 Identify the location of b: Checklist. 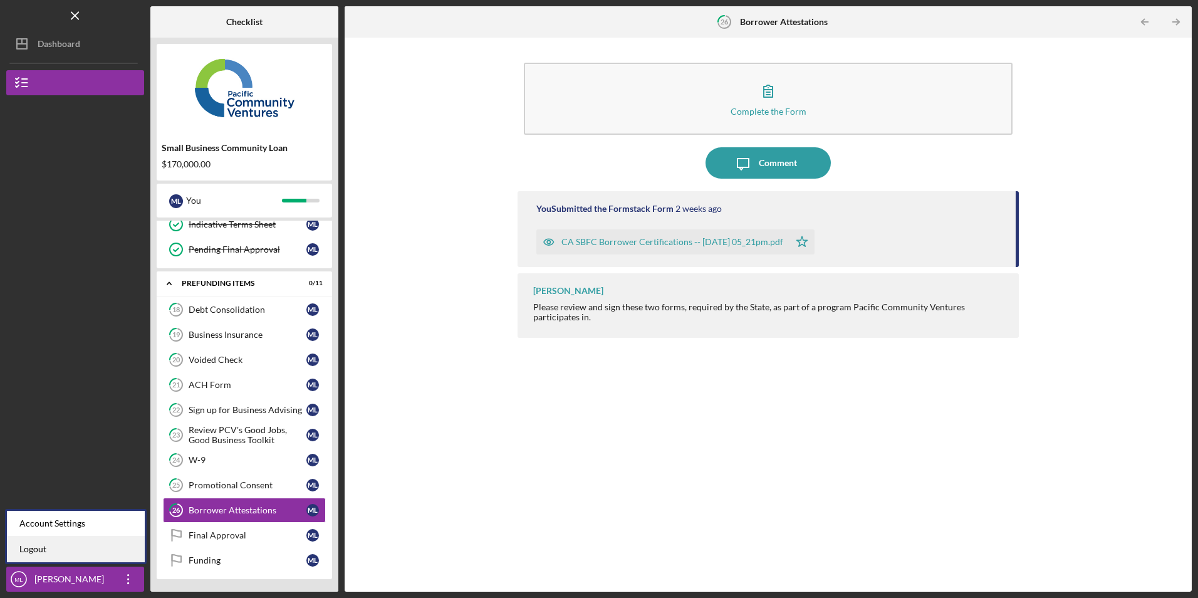
(244, 22).